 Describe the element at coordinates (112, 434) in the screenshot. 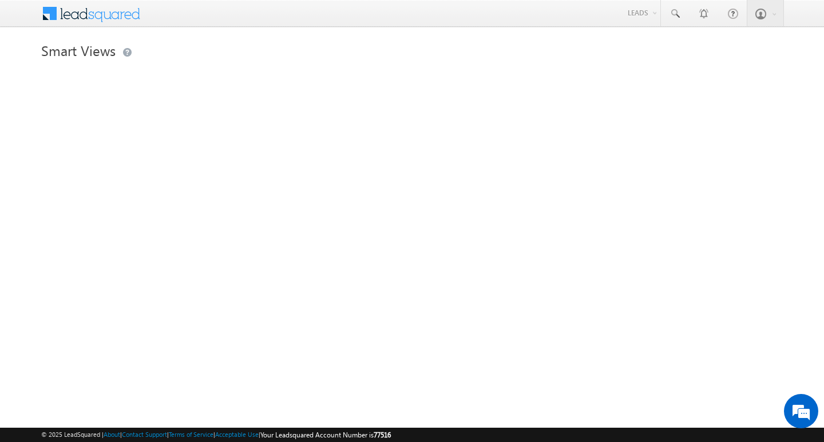

I see `a: About` at that location.